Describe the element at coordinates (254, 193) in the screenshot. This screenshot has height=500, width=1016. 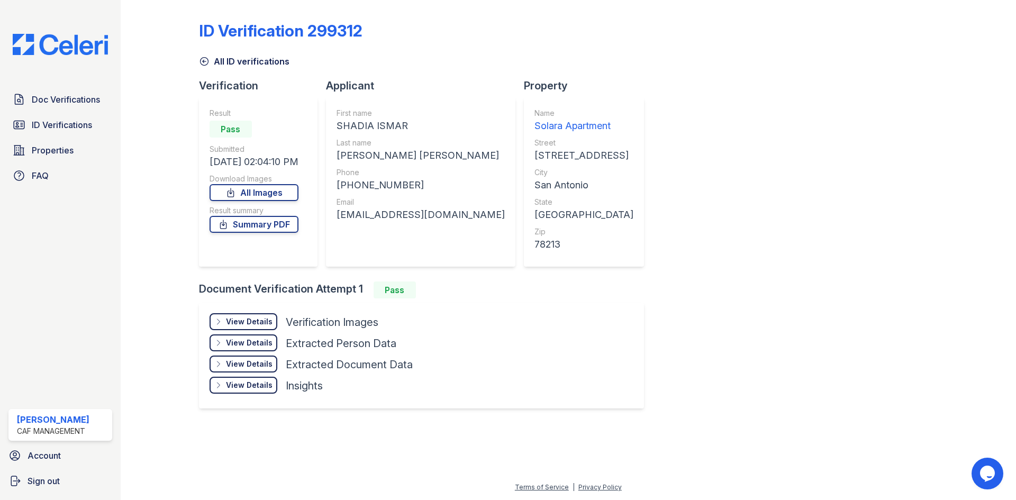
I see `a: All Images` at that location.